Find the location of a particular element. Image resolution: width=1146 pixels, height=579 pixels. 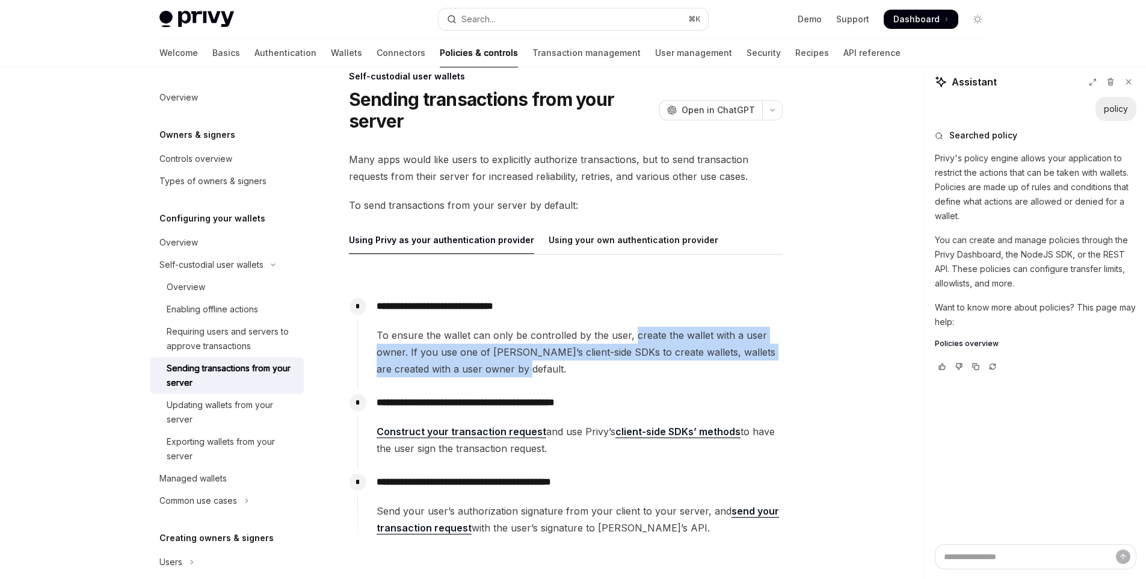

a: Wallets is located at coordinates (346, 53).